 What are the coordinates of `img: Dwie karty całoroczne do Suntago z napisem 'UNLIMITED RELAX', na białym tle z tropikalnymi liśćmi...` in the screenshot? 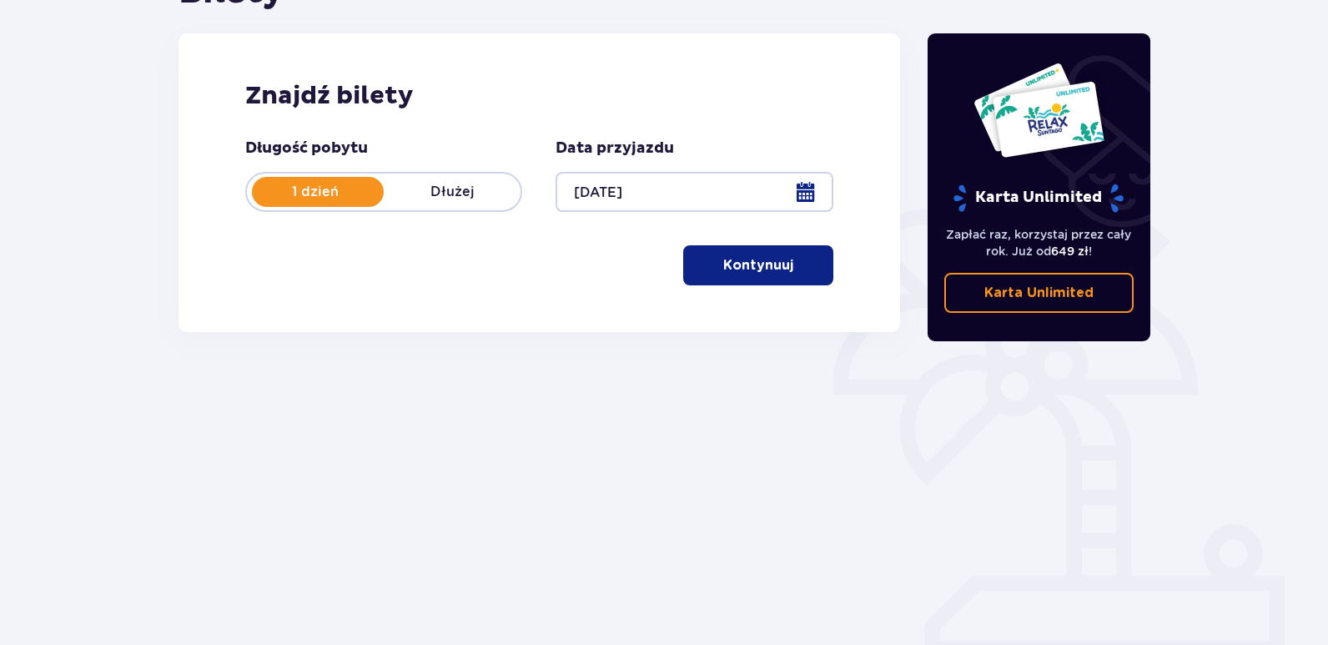 It's located at (1038, 110).